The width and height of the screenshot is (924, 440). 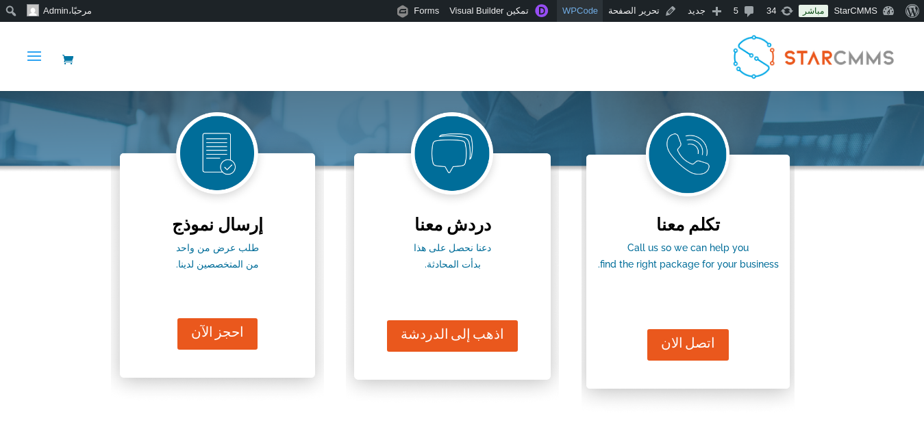 I want to click on img: Image, so click(x=33, y=10).